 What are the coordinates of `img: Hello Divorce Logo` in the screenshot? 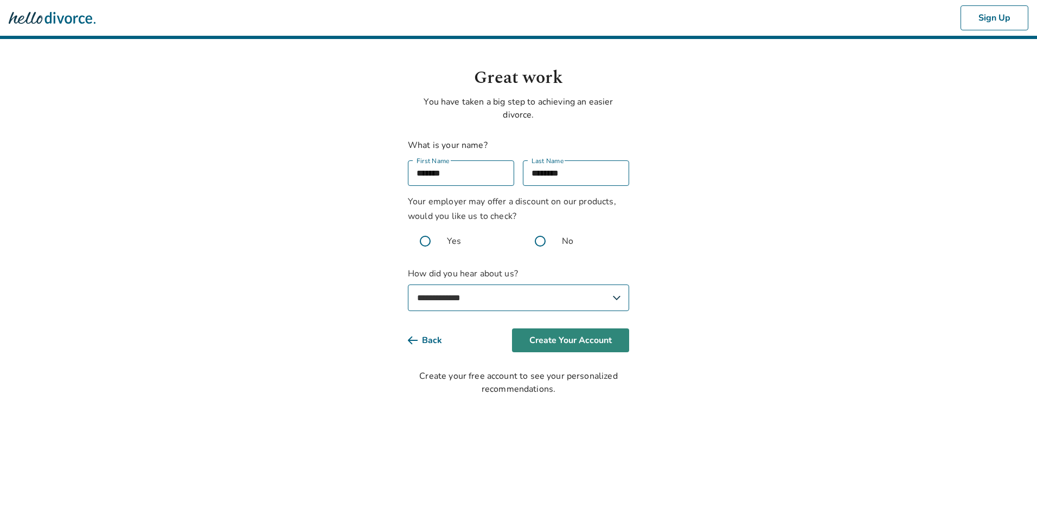 It's located at (52, 18).